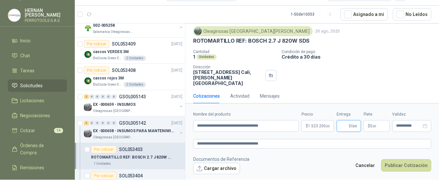  Describe the element at coordinates (194, 57) in the screenshot. I see `p: 1` at that location.